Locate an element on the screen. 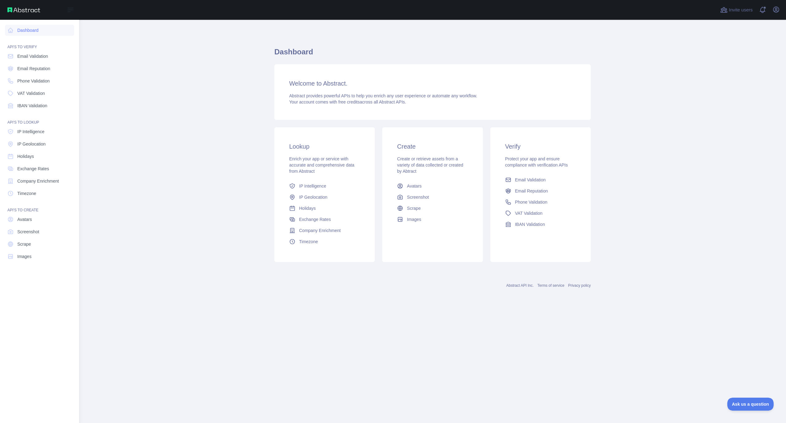 The height and width of the screenshot is (423, 786). span: Protect your app and ensure compliance with verification APIs is located at coordinates (537, 162).